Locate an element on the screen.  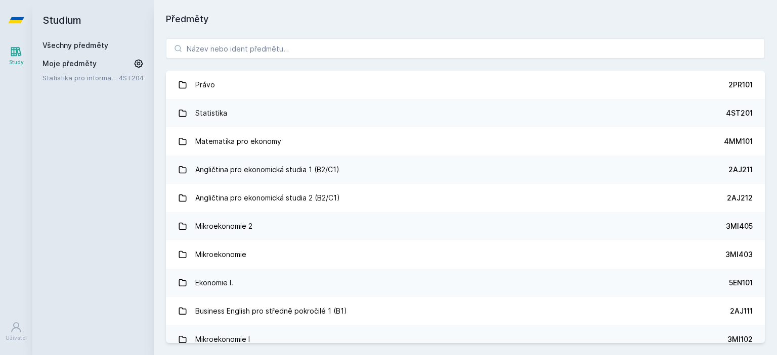
a: 4ST204 is located at coordinates (131, 78).